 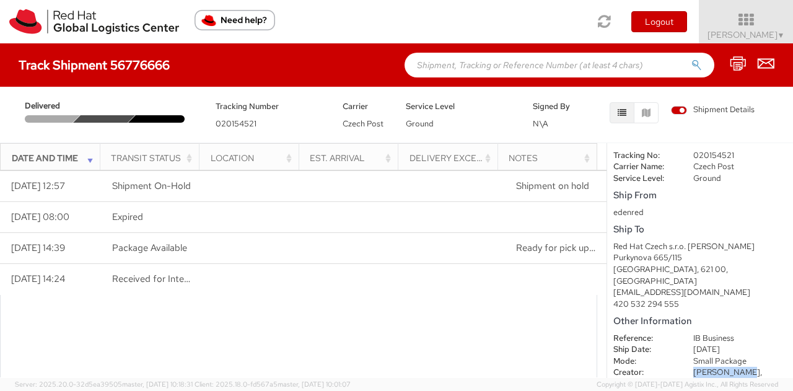 I want to click on div: Notes, so click(x=551, y=158).